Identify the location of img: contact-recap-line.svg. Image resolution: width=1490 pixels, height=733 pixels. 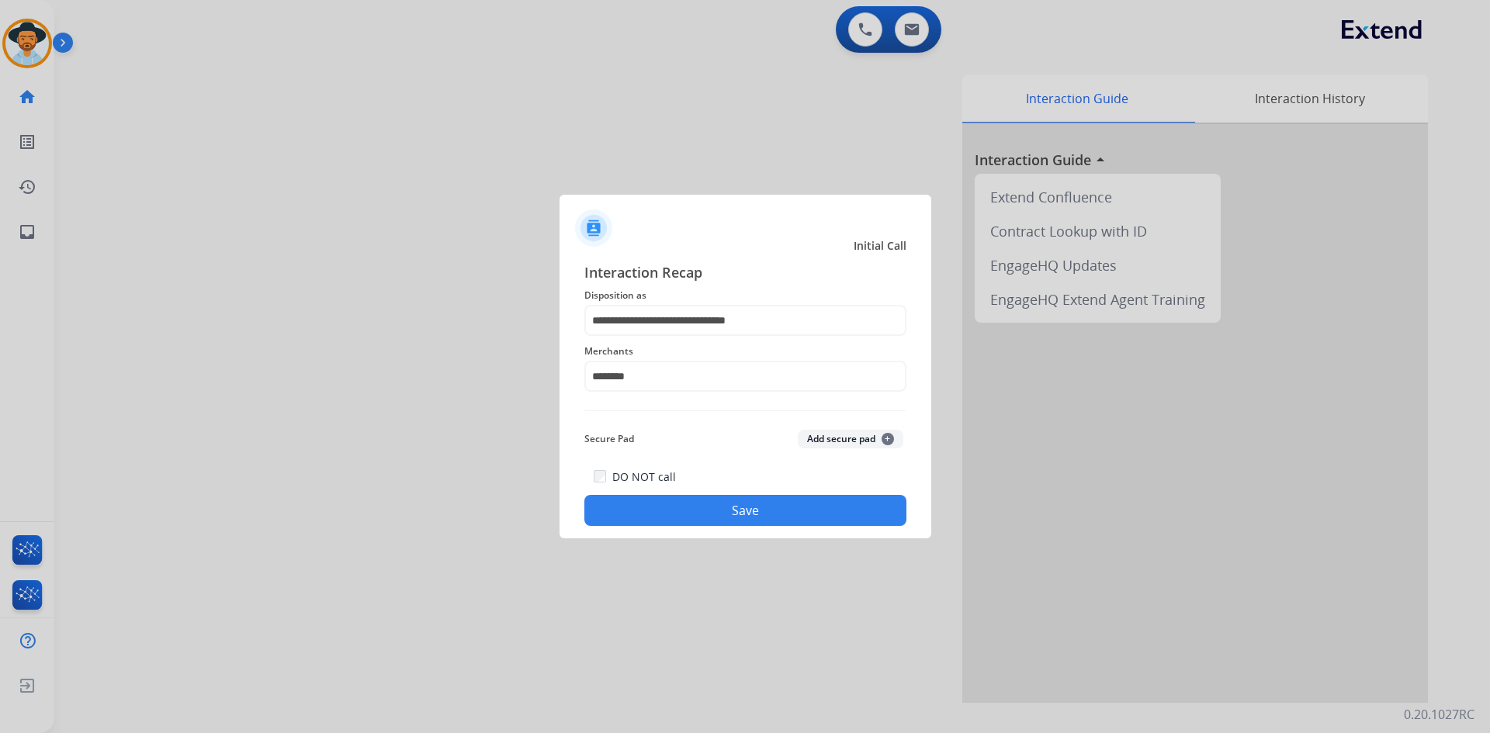
(745, 410).